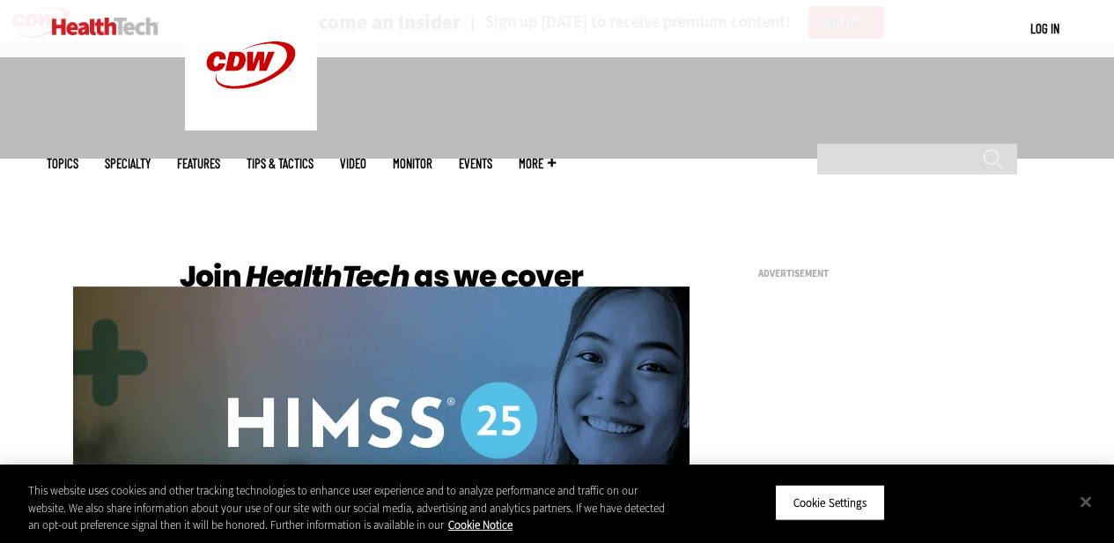  I want to click on a: Tips & Tactics, so click(280, 163).